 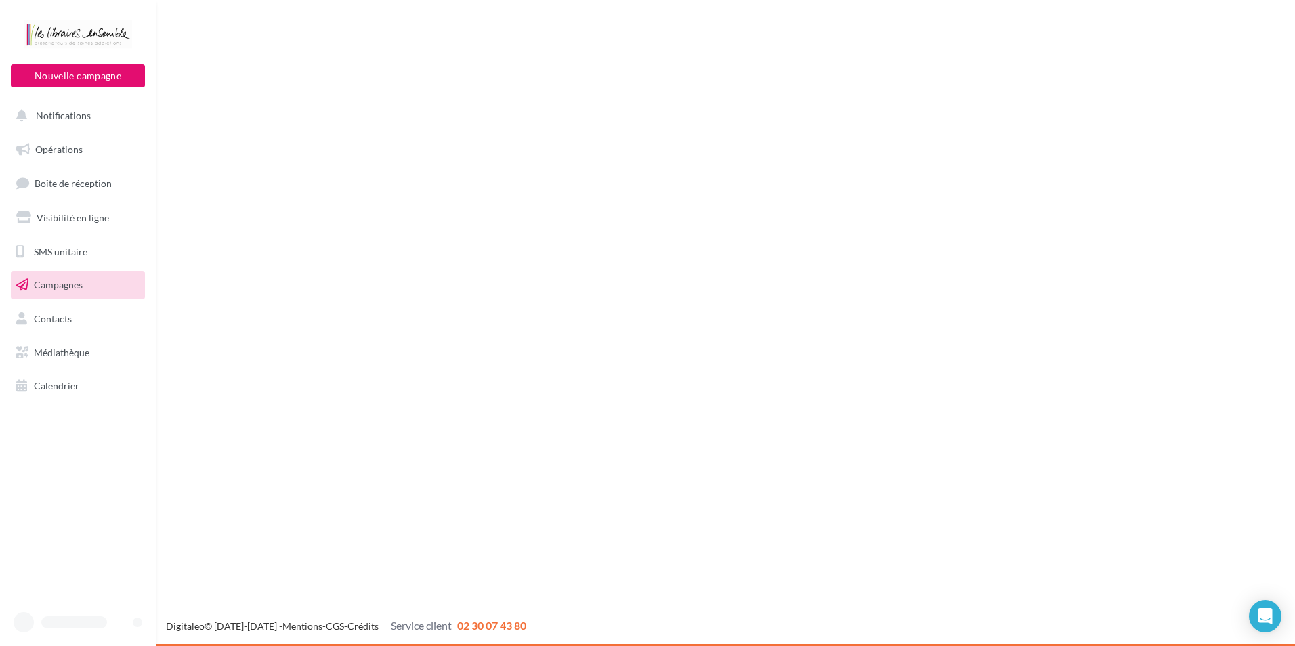 What do you see at coordinates (1265, 616) in the screenshot?
I see `div: Open Intercom Messenger` at bounding box center [1265, 616].